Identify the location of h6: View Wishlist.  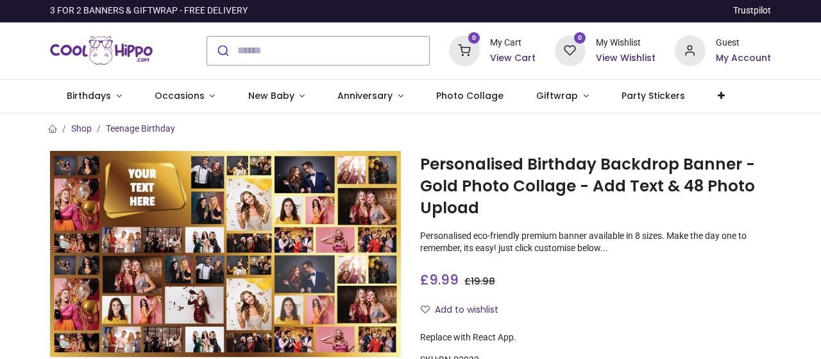
(625, 58).